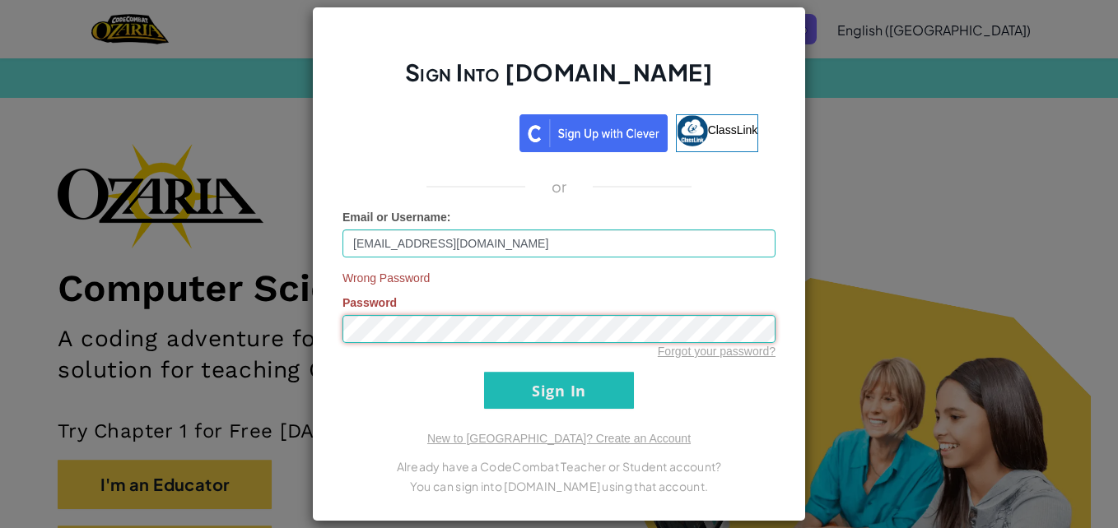 The width and height of the screenshot is (1118, 528). I want to click on p: Already have a CodeCombat Teacher or Student account?, so click(559, 467).